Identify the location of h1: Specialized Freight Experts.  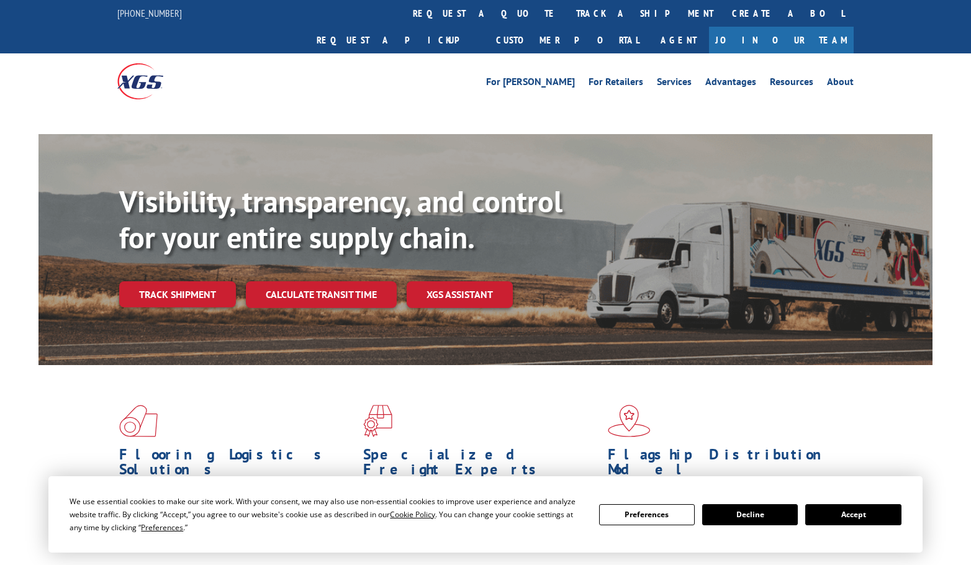
(480, 465).